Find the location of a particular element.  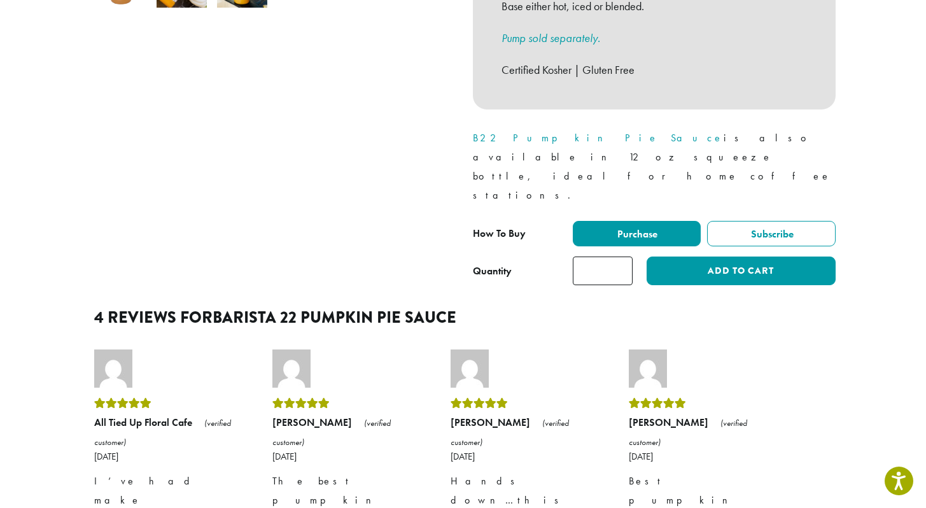

input: Product quantity is located at coordinates (603, 271).